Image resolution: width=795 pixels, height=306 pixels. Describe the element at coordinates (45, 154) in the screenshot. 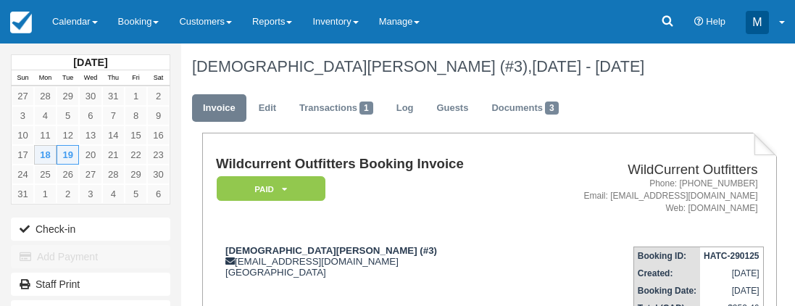

I see `a: 18` at that location.